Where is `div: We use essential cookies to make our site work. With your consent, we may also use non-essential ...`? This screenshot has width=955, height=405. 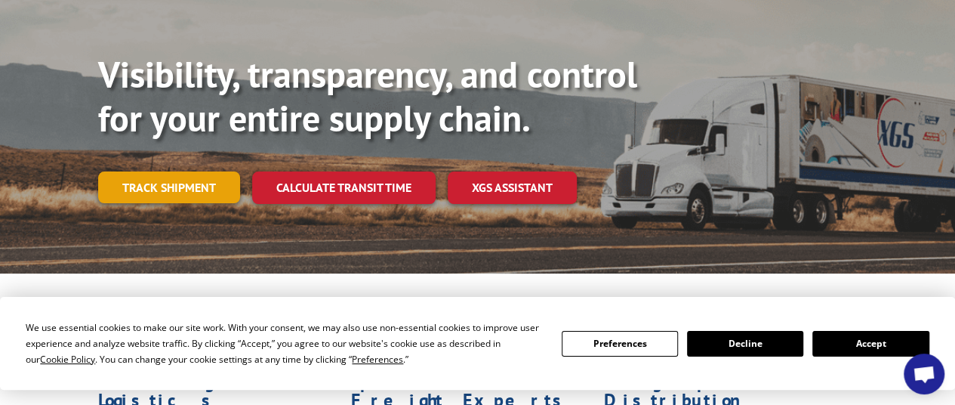 div: We use essential cookies to make our site work. With your consent, we may also use non-essential ... is located at coordinates (284, 343).